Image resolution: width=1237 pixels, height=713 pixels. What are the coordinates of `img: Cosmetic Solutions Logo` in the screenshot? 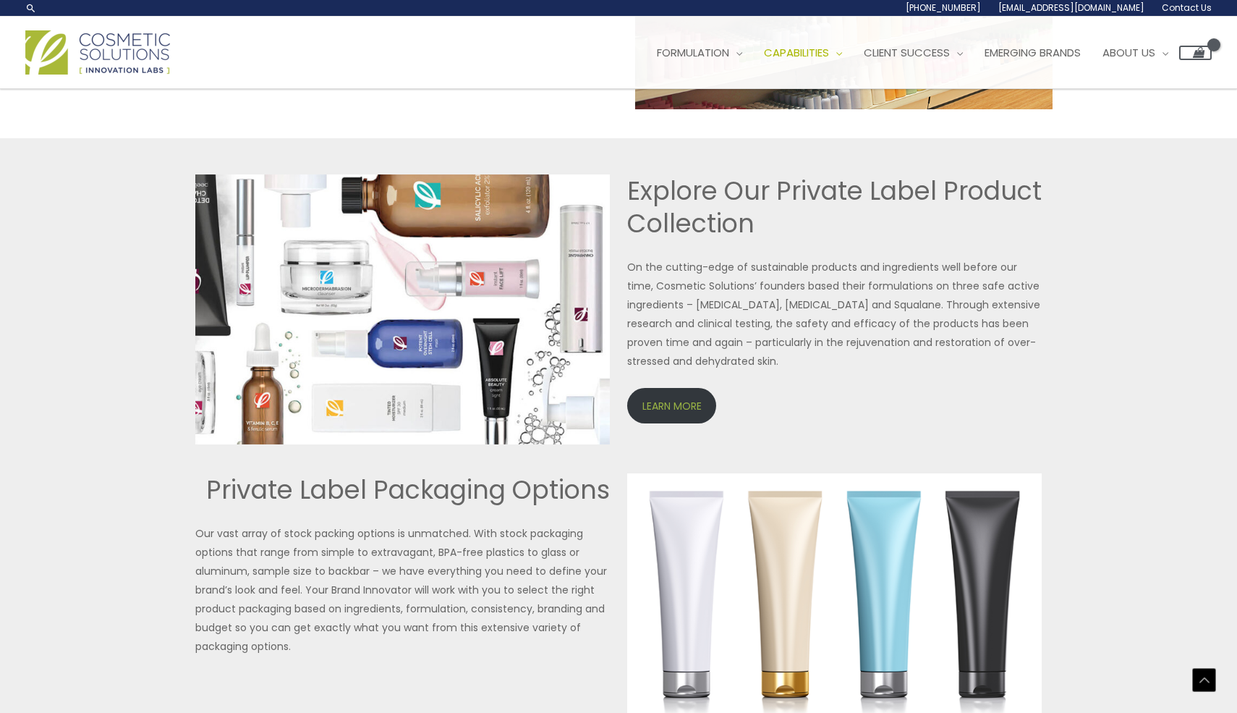 It's located at (98, 52).